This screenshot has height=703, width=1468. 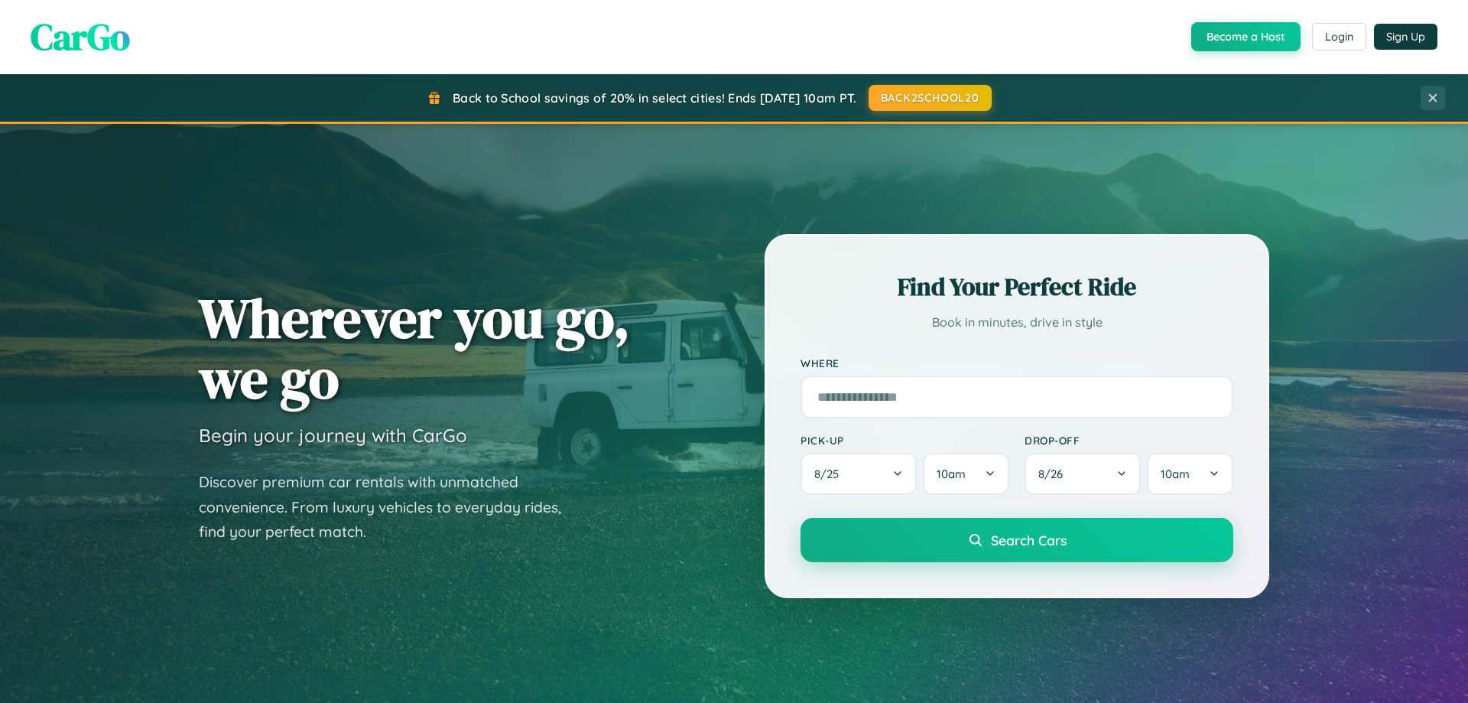 I want to click on h3: Begin your journey with CarGo, so click(x=333, y=435).